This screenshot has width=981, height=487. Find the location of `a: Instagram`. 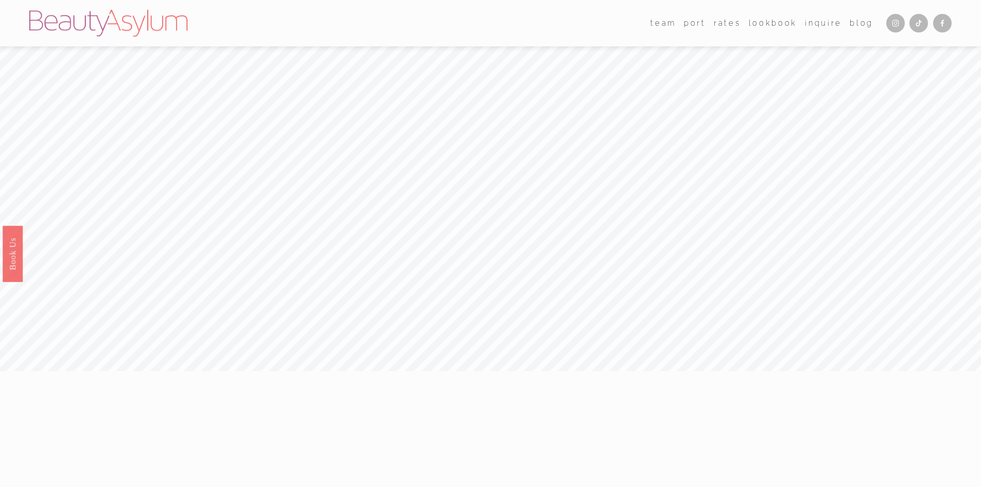

a: Instagram is located at coordinates (895, 23).